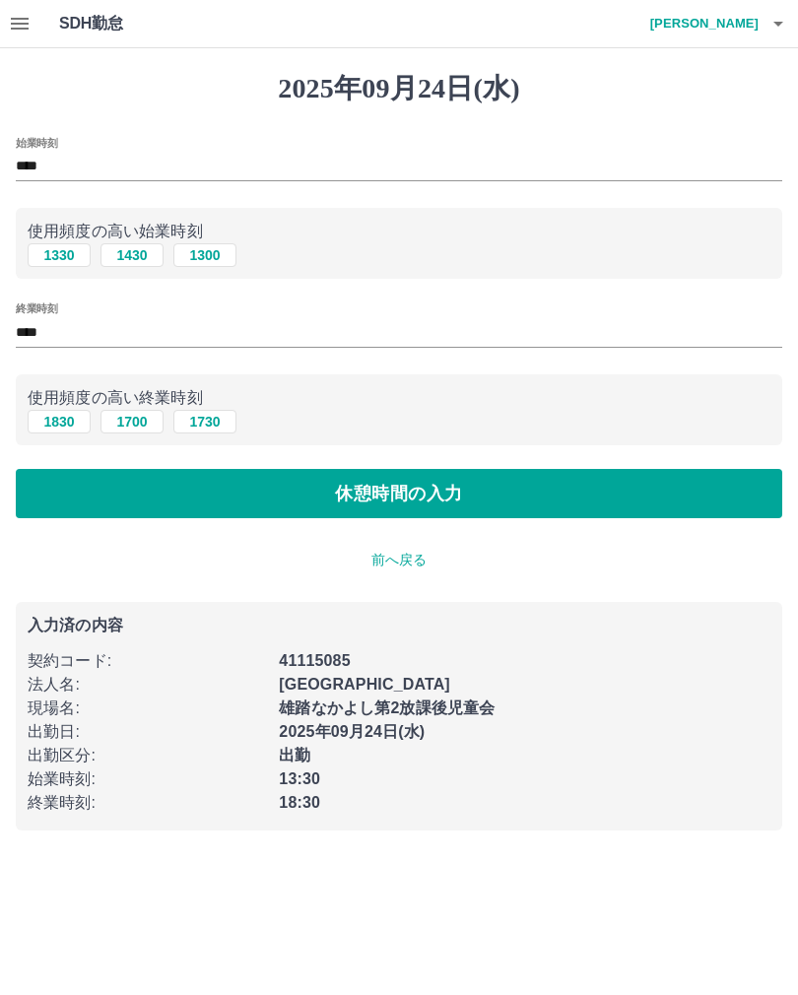  What do you see at coordinates (59, 422) in the screenshot?
I see `button: 1830` at bounding box center [59, 422].